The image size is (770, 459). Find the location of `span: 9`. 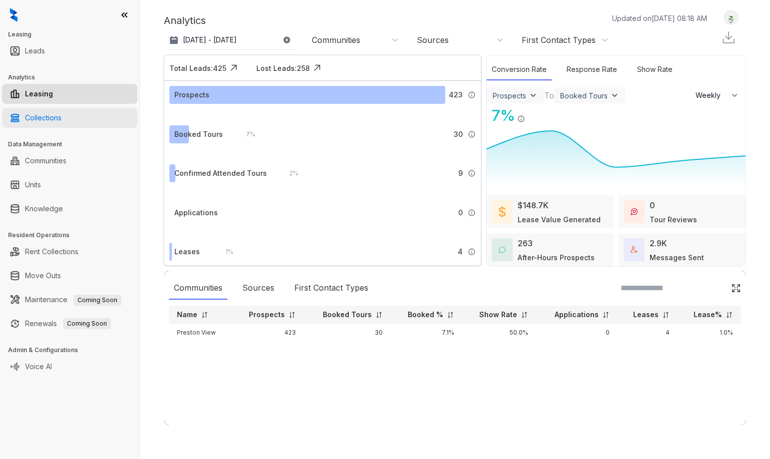

span: 9 is located at coordinates (460, 173).